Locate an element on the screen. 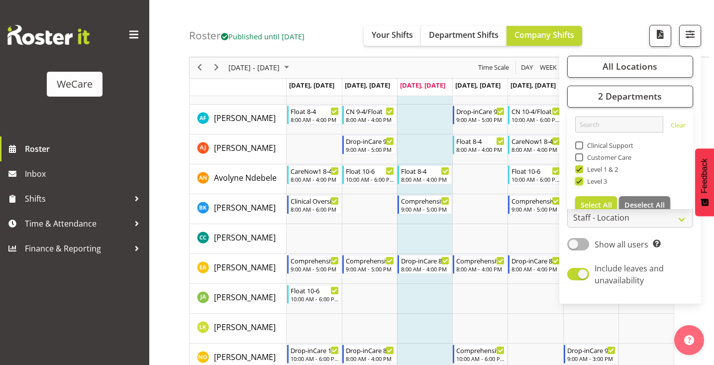 The width and height of the screenshot is (714, 365). button: Deselect All is located at coordinates (644, 205).